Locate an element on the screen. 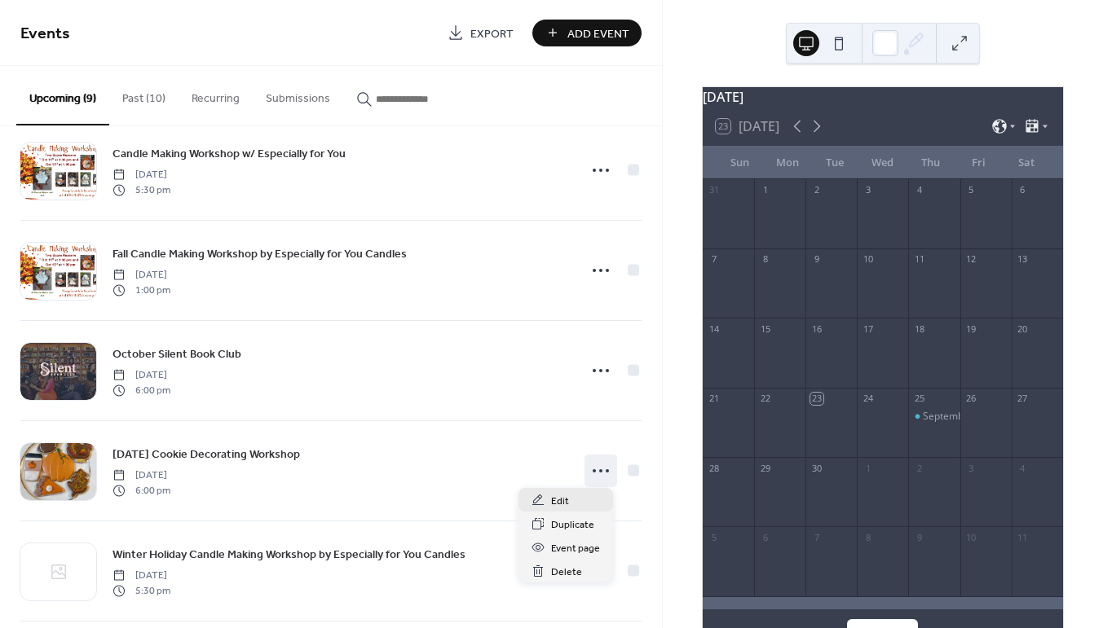  div: 16 is located at coordinates (816, 328).